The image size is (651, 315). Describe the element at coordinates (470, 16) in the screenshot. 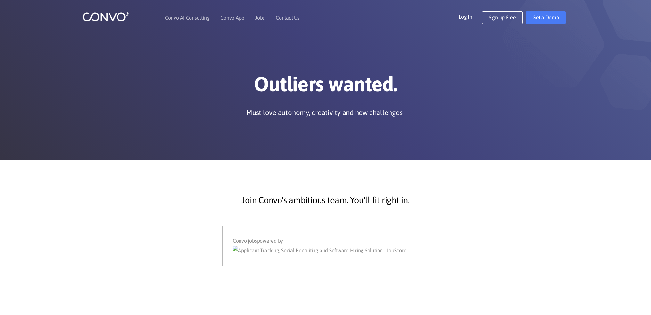

I see `a: Log In` at that location.